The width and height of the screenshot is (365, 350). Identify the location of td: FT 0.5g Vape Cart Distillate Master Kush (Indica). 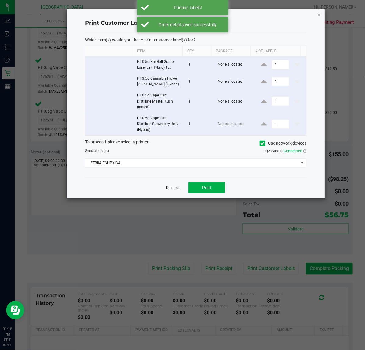
(159, 101).